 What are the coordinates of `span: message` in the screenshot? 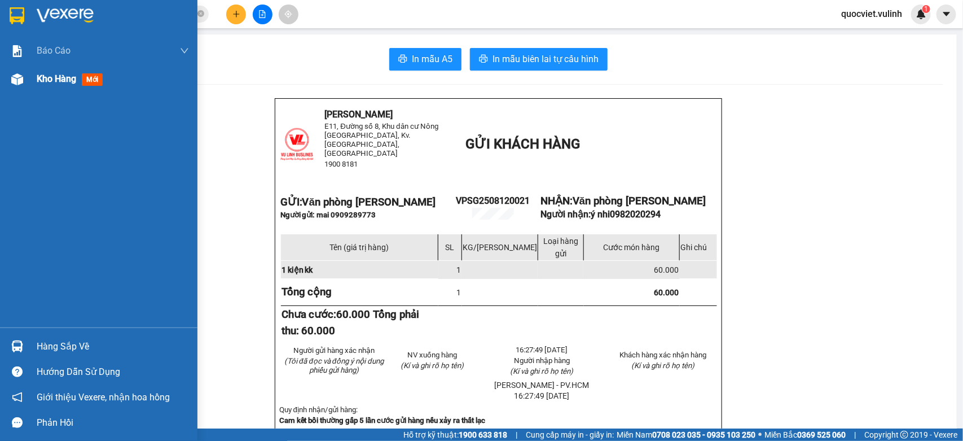 It's located at (17, 422).